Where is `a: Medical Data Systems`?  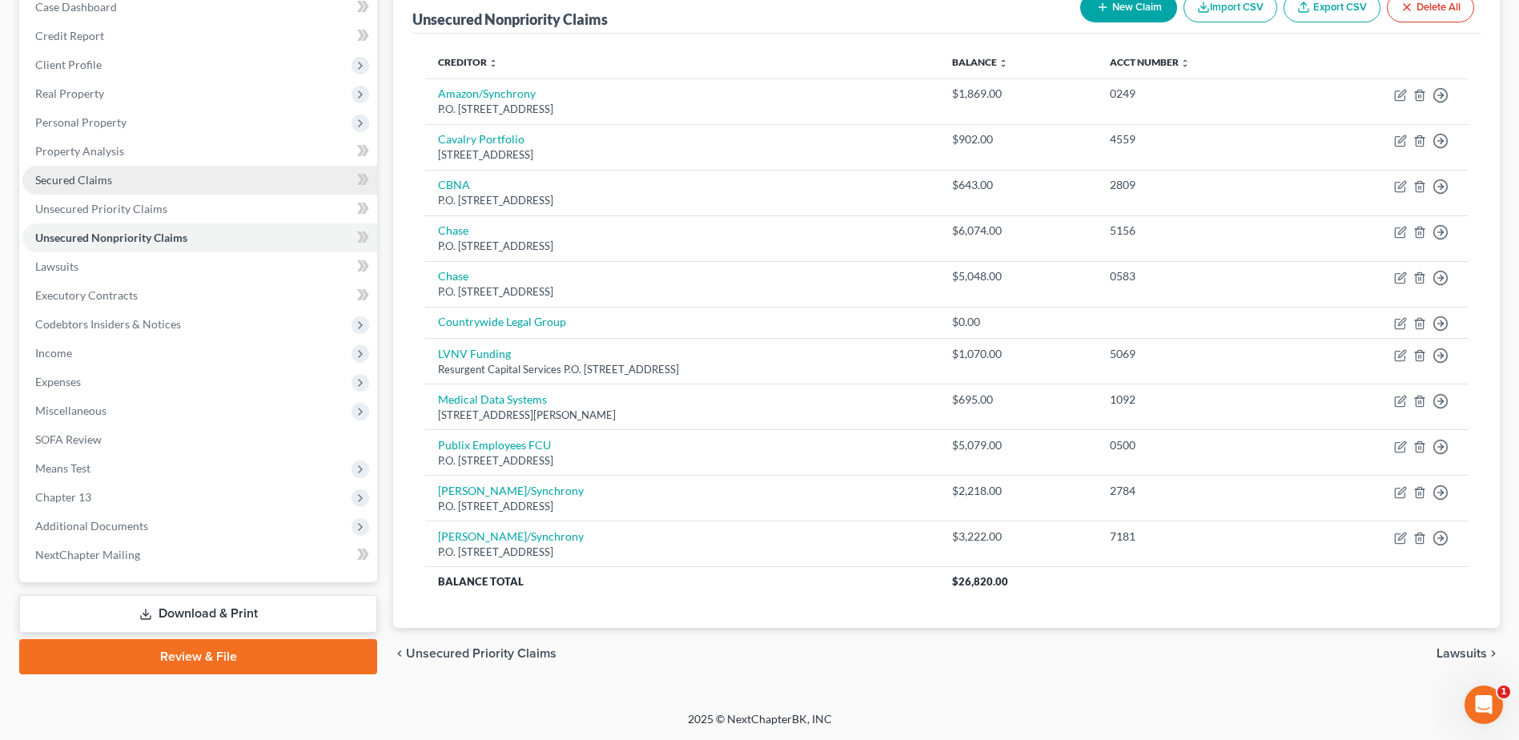 a: Medical Data Systems is located at coordinates (492, 399).